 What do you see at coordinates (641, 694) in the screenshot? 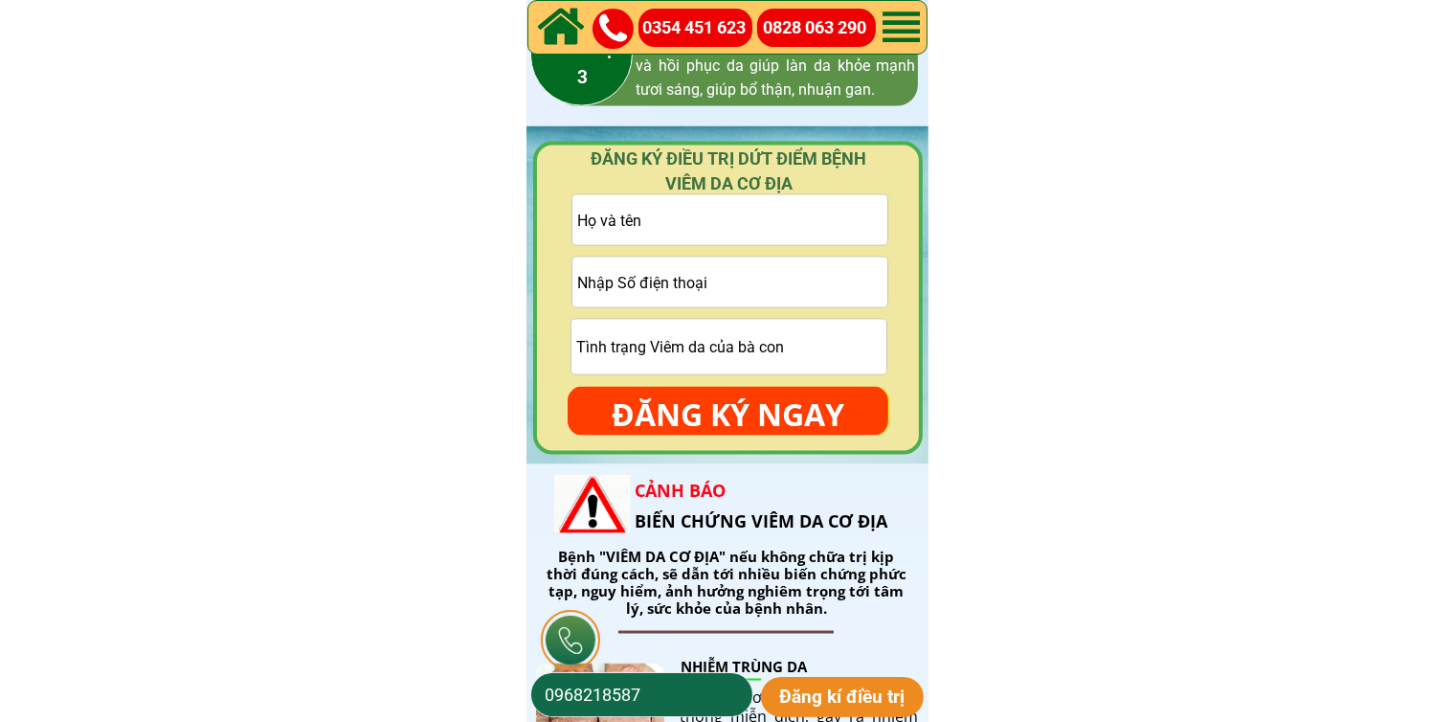
I see `input: Số điện thoại` at bounding box center [641, 694].